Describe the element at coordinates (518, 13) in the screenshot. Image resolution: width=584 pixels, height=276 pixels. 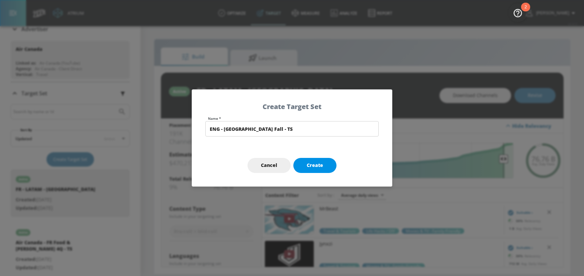
I see `button: Open Resource Center, 2 new notifications` at that location.